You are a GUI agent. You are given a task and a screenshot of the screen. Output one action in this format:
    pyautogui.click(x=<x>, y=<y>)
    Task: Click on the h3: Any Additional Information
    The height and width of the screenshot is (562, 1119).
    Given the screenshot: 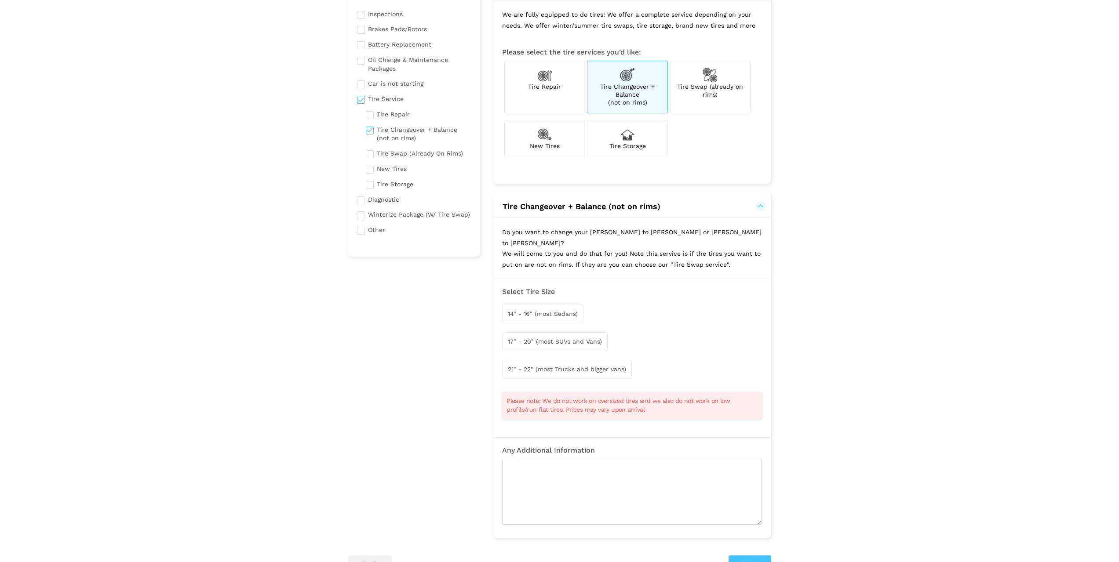 What is the action you would take?
    pyautogui.click(x=632, y=451)
    